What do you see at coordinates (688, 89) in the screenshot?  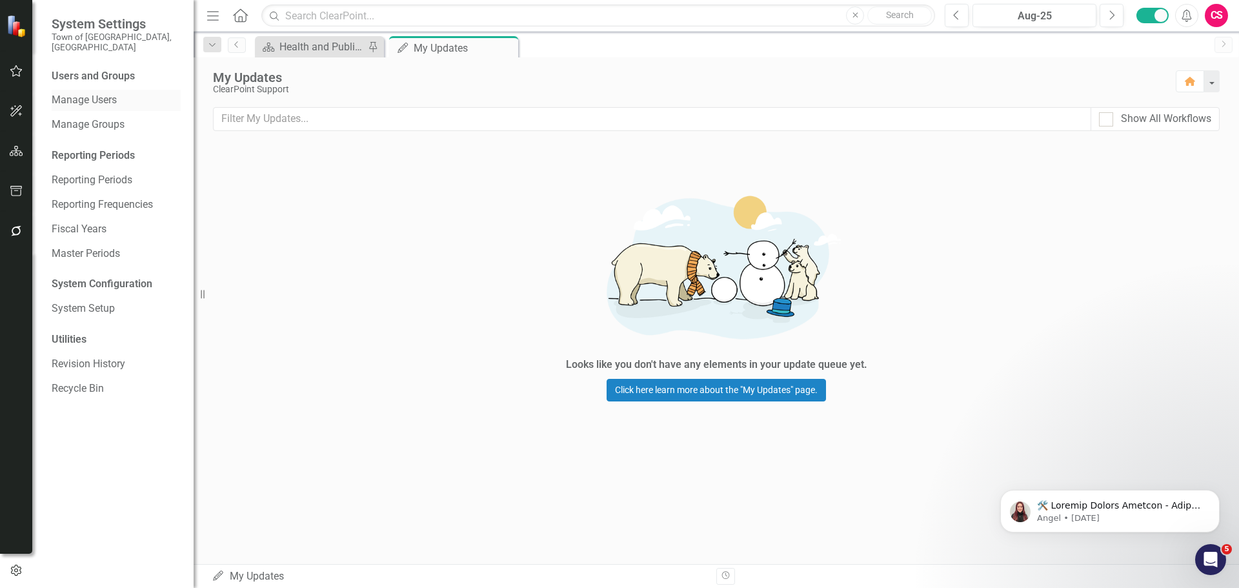 I see `div: ClearPoint Support` at bounding box center [688, 89].